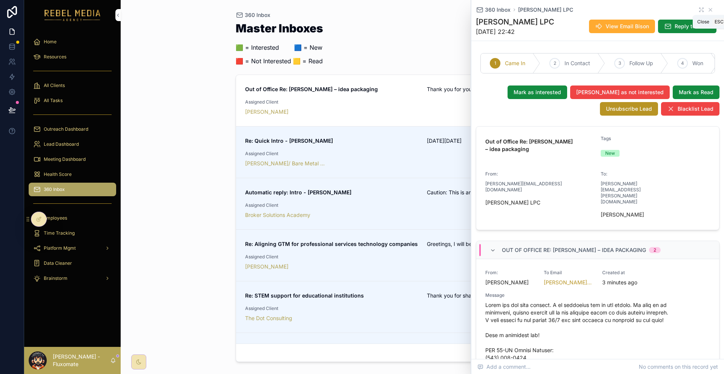 This screenshot has width=724, height=374. I want to click on span: In Contact, so click(577, 63).